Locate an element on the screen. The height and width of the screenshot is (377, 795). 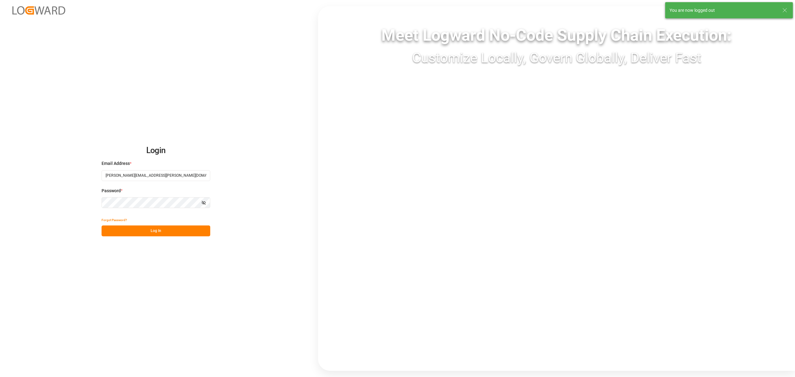
div: Meet Logward No-Code Supply Chain Execution: is located at coordinates (556, 35).